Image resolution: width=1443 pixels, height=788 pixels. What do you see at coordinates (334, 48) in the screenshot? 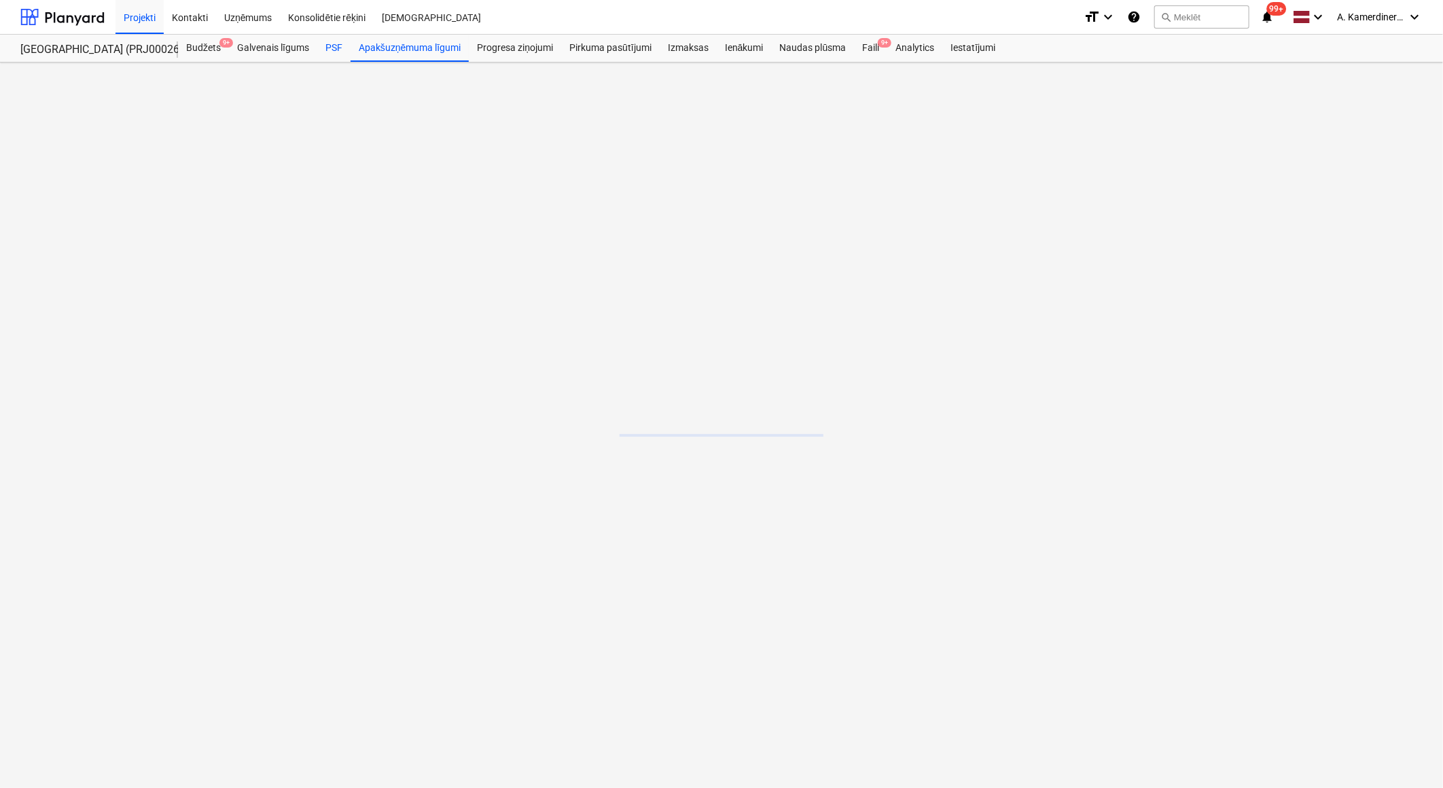
I see `div: PSF` at bounding box center [334, 48].